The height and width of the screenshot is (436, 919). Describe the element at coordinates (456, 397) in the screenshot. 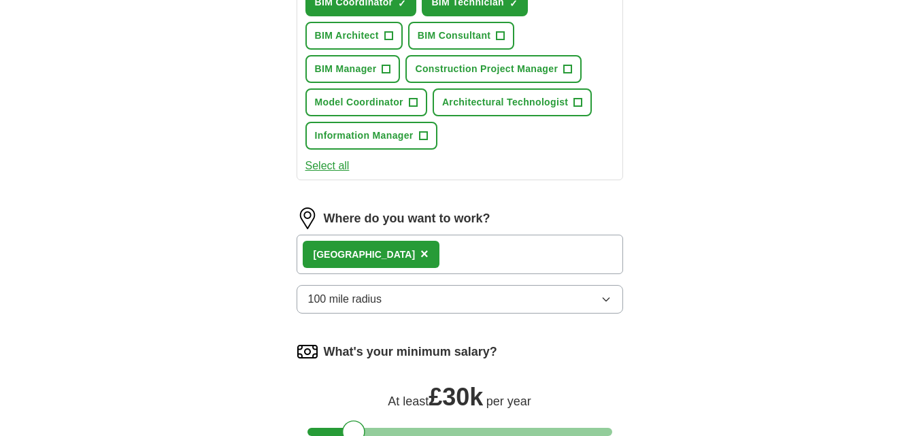

I see `span: £ 30k` at that location.